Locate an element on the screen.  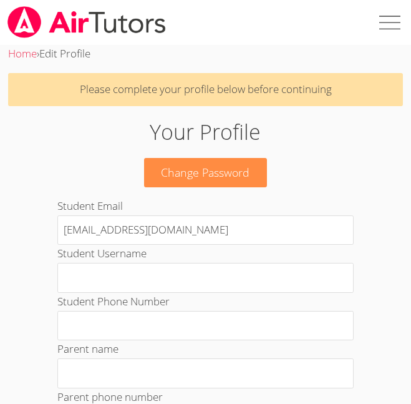
label: Parent phone number is located at coordinates (110, 396).